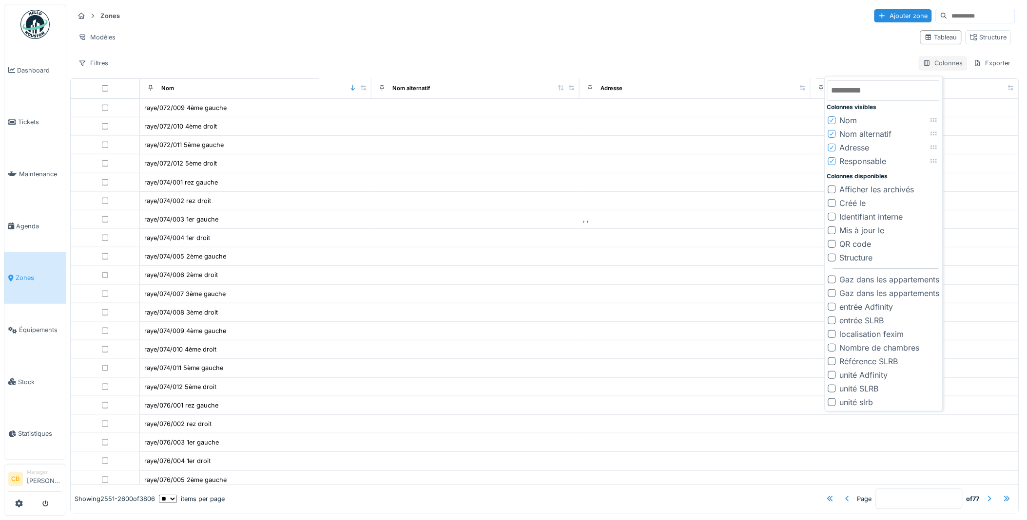  I want to click on div: Manager, so click(44, 472).